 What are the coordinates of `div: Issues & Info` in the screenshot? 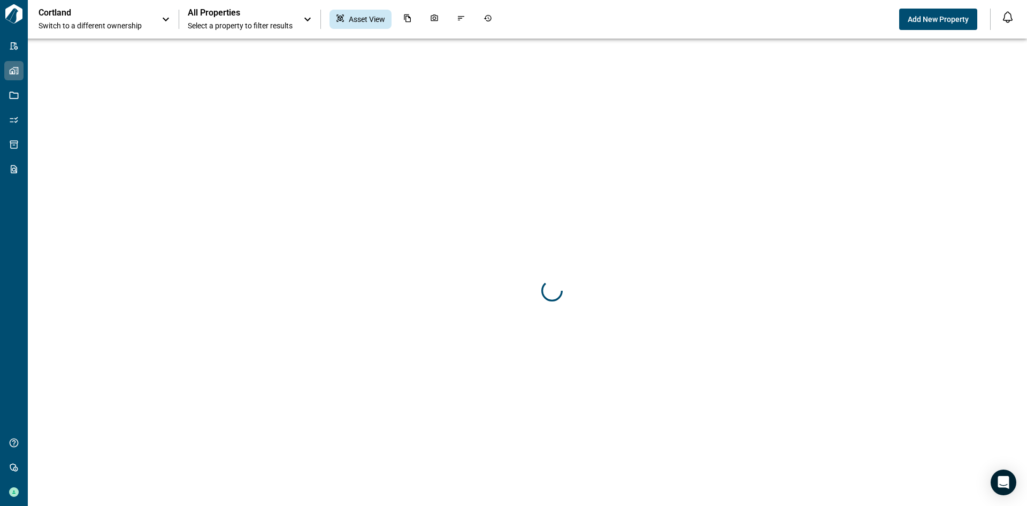 It's located at (461, 19).